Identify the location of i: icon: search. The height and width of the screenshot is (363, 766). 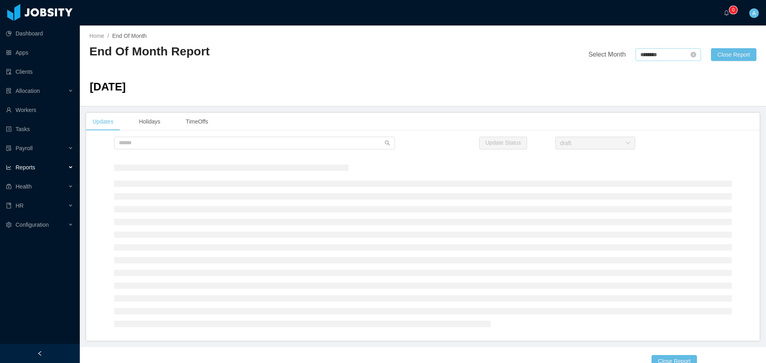
(387, 143).